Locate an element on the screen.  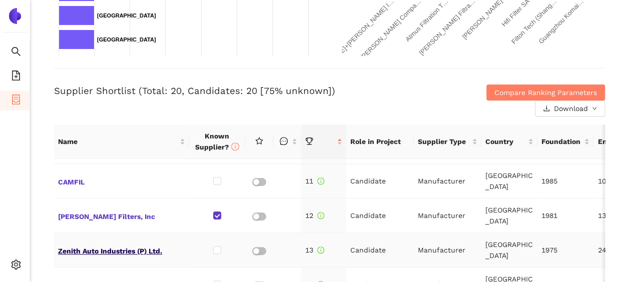
span: Download is located at coordinates (571, 109).